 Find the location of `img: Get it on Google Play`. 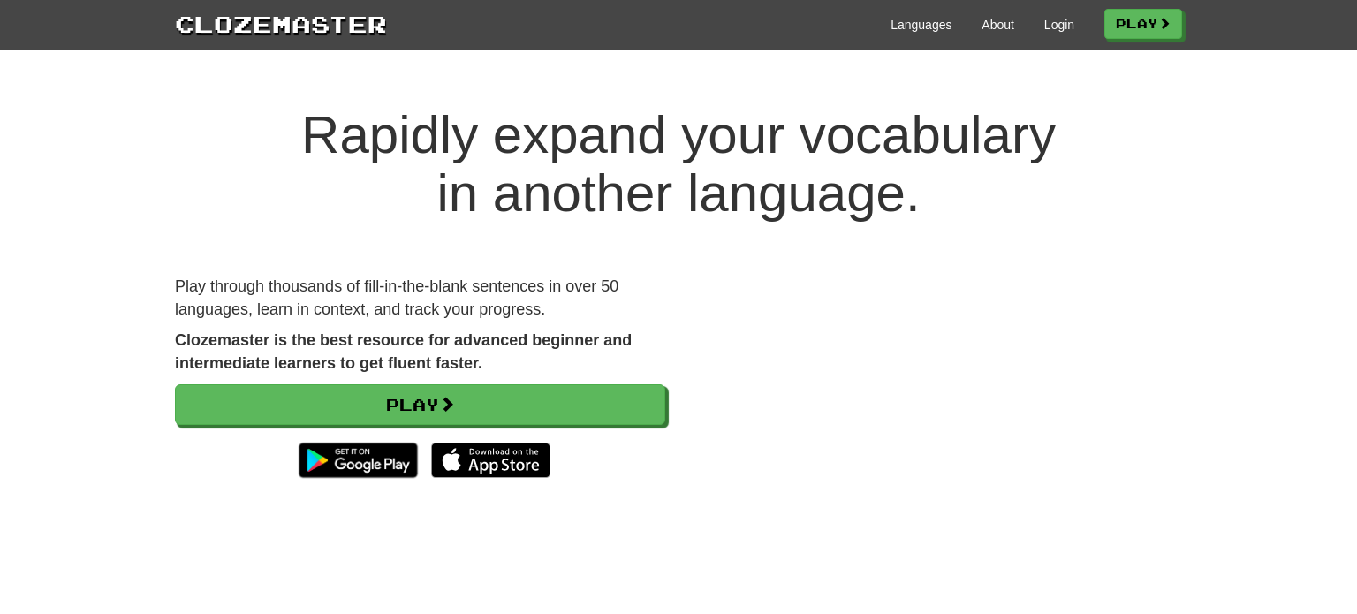

img: Get it on Google Play is located at coordinates (358, 460).